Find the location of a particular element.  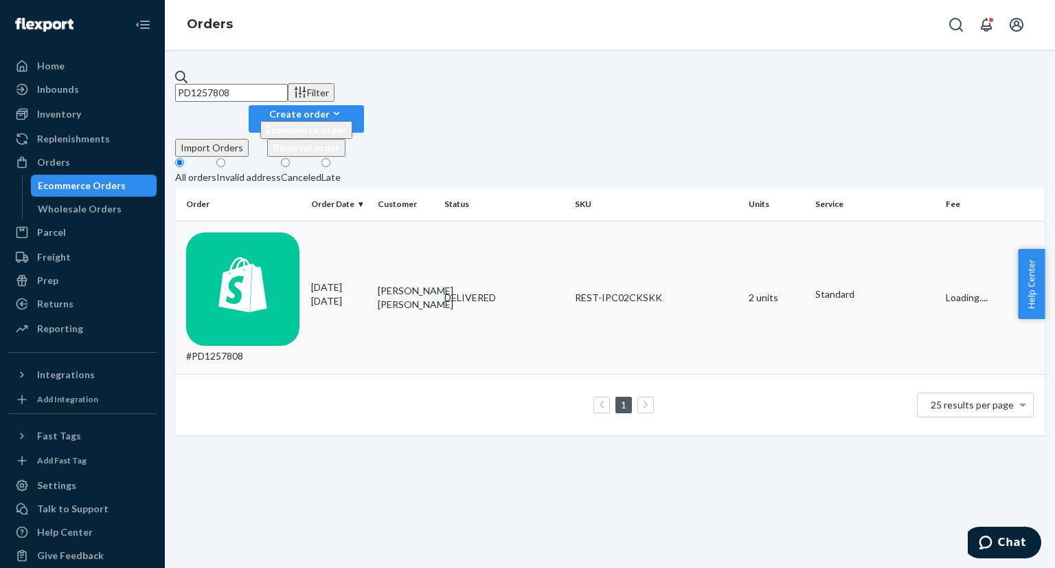

a: Replenishments is located at coordinates (82, 139).